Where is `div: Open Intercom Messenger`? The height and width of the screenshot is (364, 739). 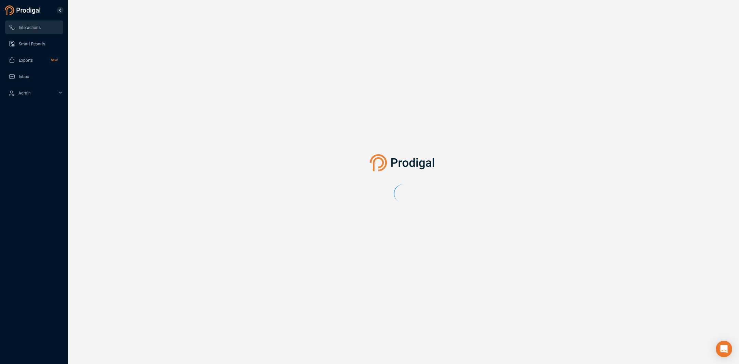
div: Open Intercom Messenger is located at coordinates (724, 349).